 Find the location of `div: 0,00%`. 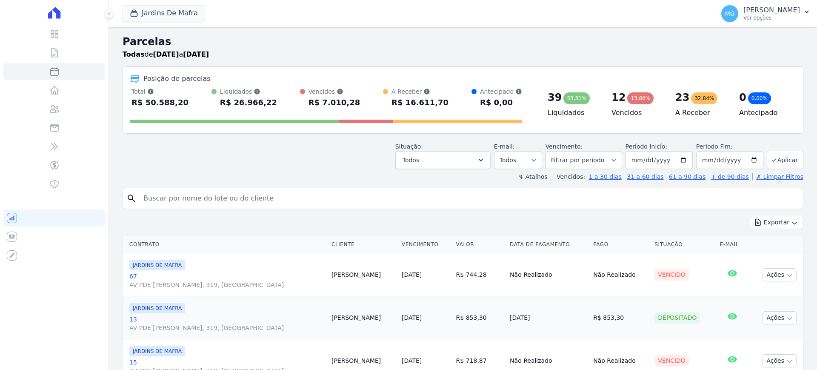

div: 0,00% is located at coordinates (759, 98).